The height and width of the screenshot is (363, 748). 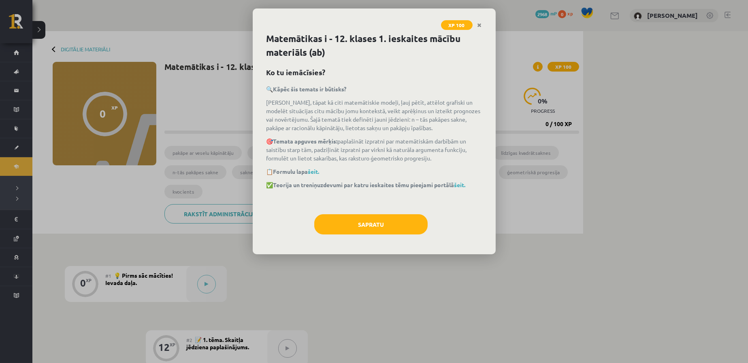 What do you see at coordinates (369, 185) in the screenshot?
I see `strong: Teorija un treniņuzdevumi par katru ieskaites tēmu pieejami portālā` at bounding box center [369, 185].